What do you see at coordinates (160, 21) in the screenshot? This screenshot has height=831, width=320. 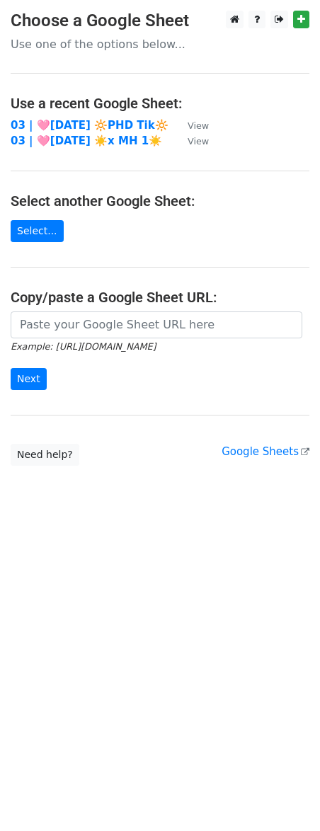 I see `h3: Choose a Google Sheet` at bounding box center [160, 21].